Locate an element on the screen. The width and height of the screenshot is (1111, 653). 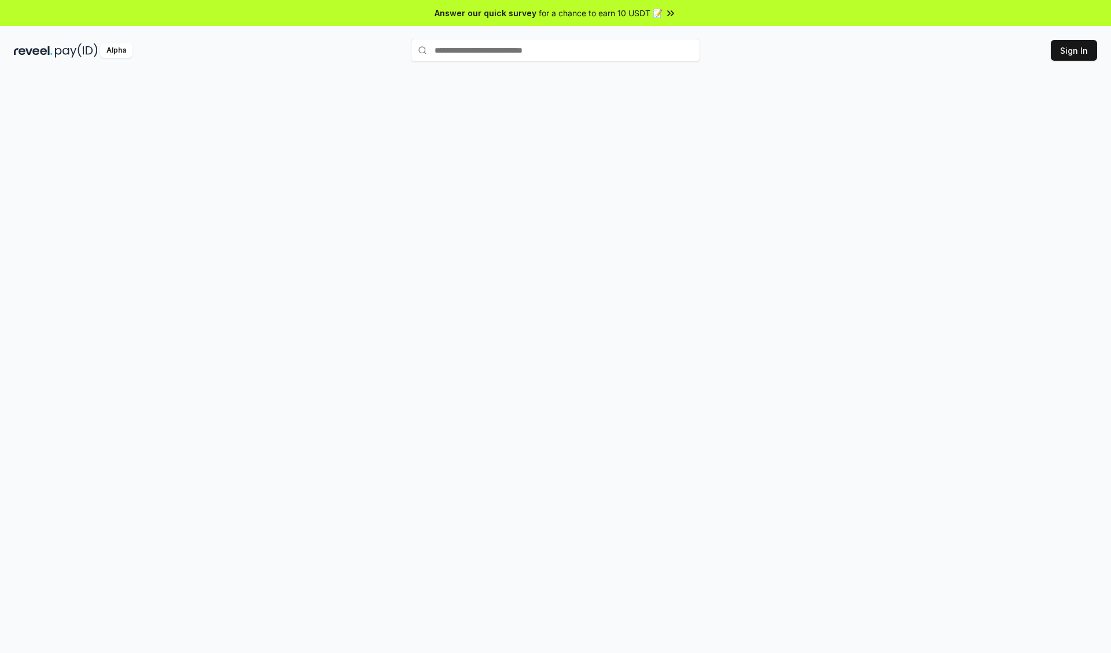
img: pay_id is located at coordinates (76, 50).